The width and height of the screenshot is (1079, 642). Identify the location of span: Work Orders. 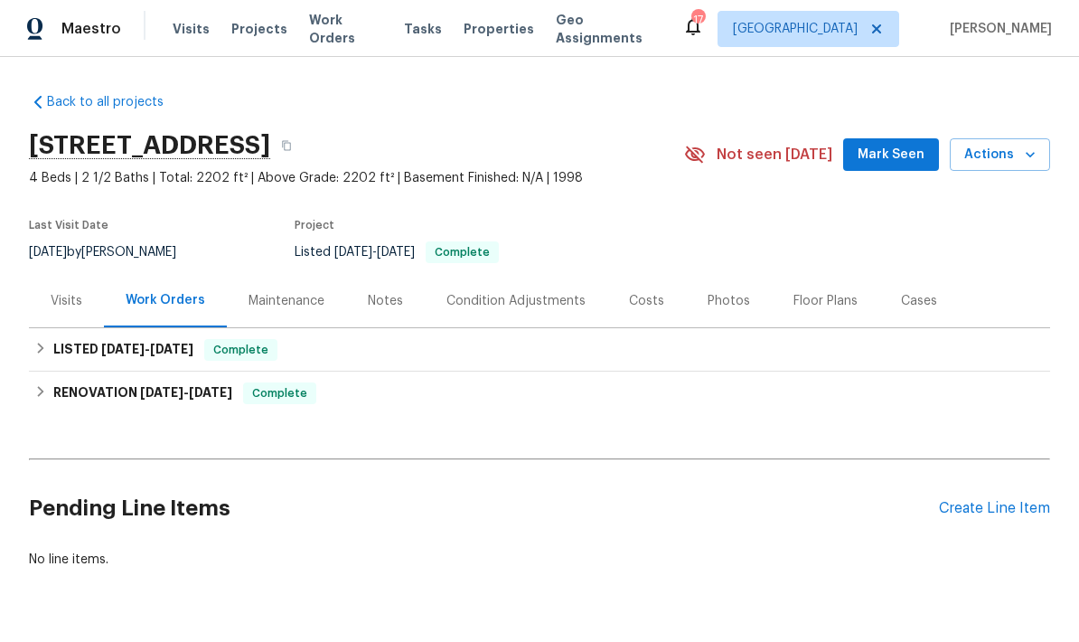
(345, 29).